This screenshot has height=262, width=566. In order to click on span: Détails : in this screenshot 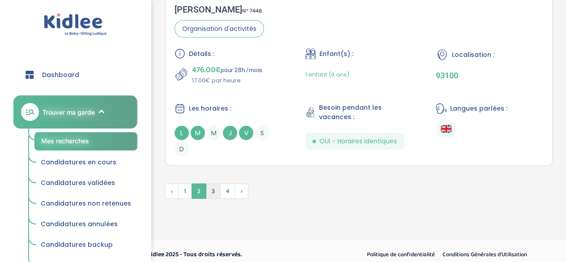, I will do `click(201, 54)`.